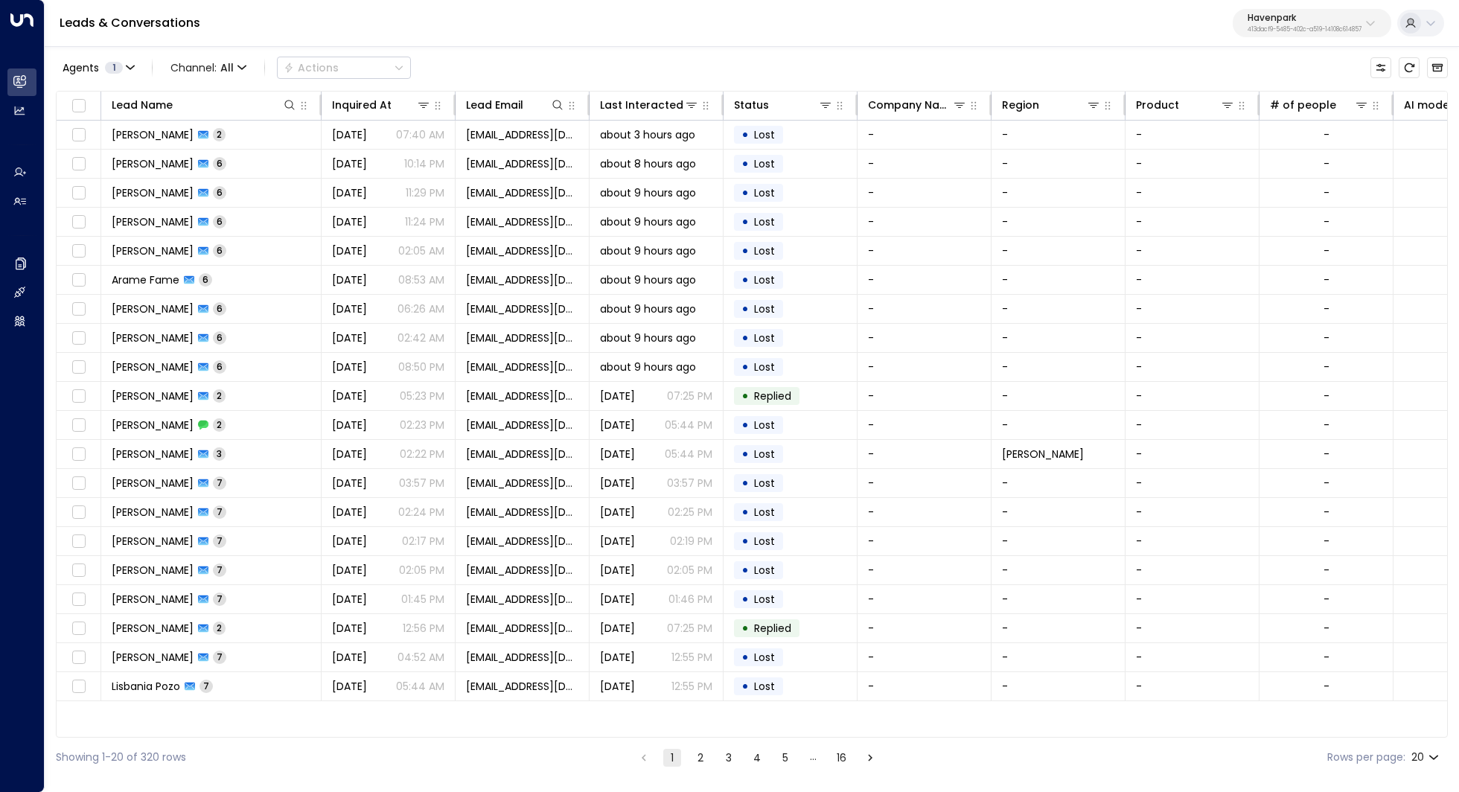  Describe the element at coordinates (1043, 454) in the screenshot. I see `span: Romeo` at that location.